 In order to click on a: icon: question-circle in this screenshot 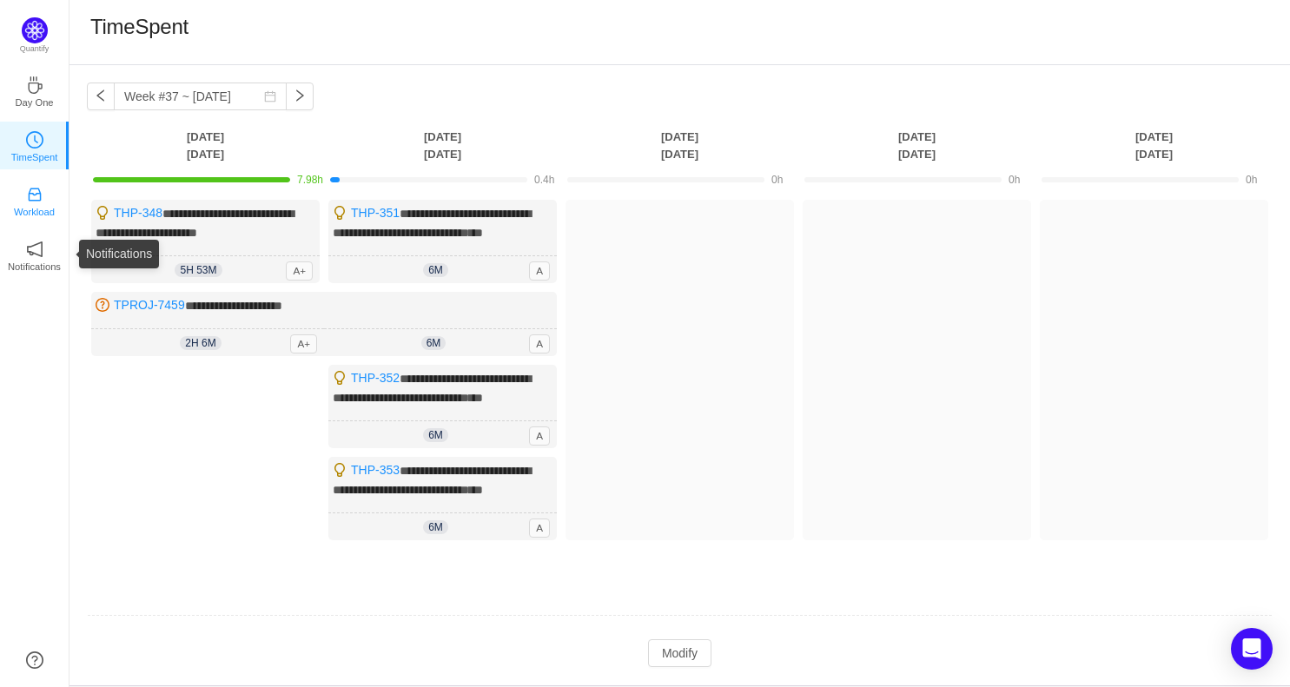, I will do `click(35, 660)`.